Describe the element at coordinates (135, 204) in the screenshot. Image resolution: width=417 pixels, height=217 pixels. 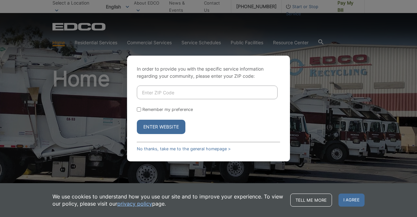
I see `a: privacy policy` at that location.